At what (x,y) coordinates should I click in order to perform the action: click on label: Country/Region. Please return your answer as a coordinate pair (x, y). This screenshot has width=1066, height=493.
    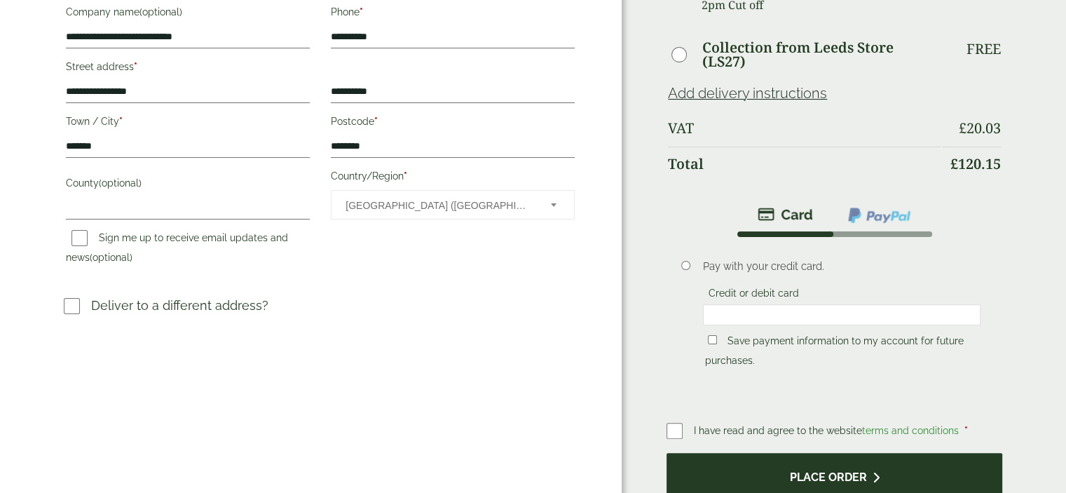
    Looking at the image, I should click on (453, 178).